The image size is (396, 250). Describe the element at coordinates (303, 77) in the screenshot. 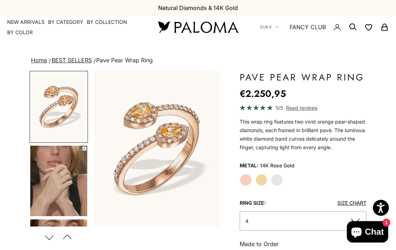

I see `h1: Pave Pear Wrap Ring` at that location.